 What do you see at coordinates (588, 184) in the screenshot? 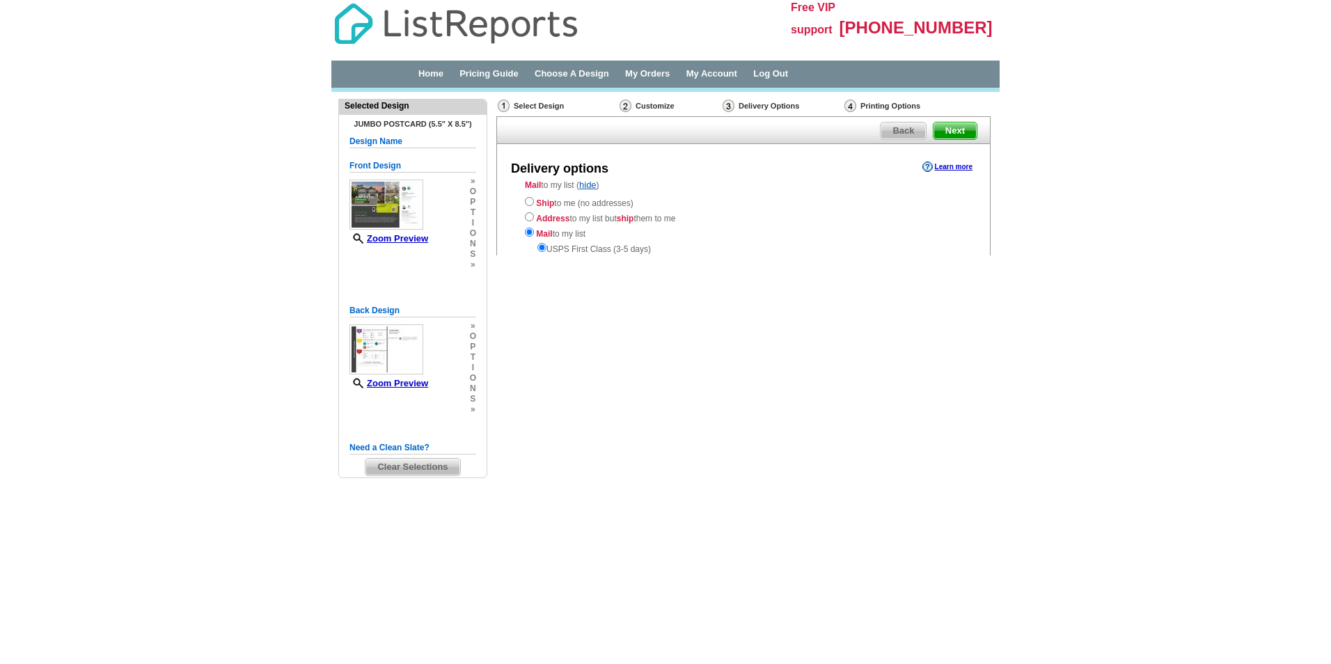
I see `a: hide` at bounding box center [588, 184].